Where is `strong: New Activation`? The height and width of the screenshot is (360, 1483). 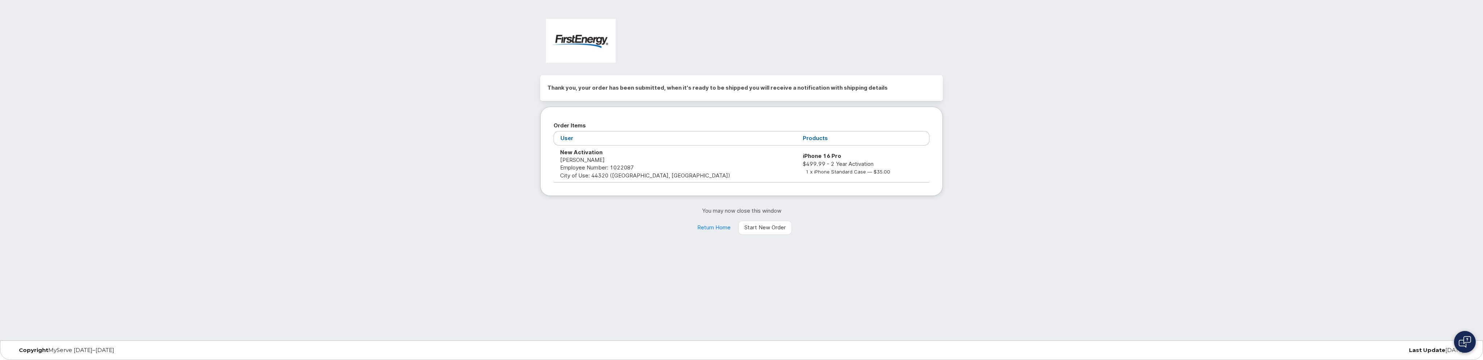
strong: New Activation is located at coordinates (581, 152).